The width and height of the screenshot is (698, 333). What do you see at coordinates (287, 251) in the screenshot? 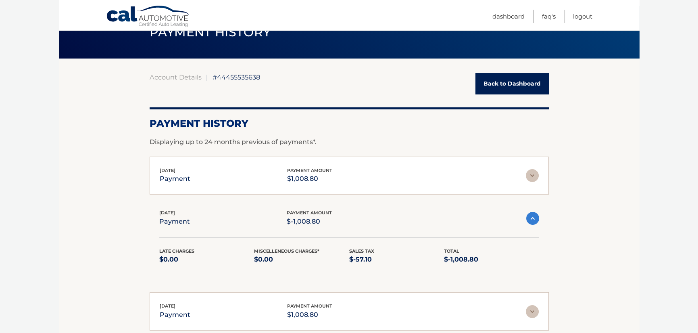
I see `span: Miscelleneous Charges*` at bounding box center [287, 251].